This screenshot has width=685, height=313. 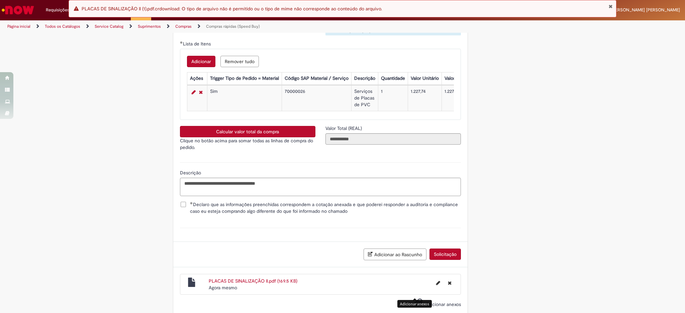 What do you see at coordinates (321, 187) in the screenshot?
I see `textarea: Descrição` at bounding box center [321, 187].